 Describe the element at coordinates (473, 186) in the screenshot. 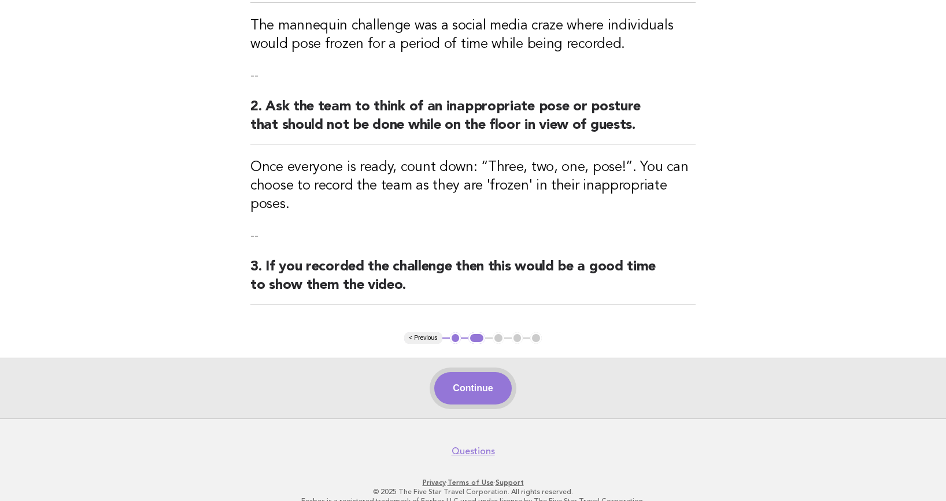

I see `h3: Once everyone is ready, count down: “Three, two, one, pose!”. You can choose to record the team a...` at that location.